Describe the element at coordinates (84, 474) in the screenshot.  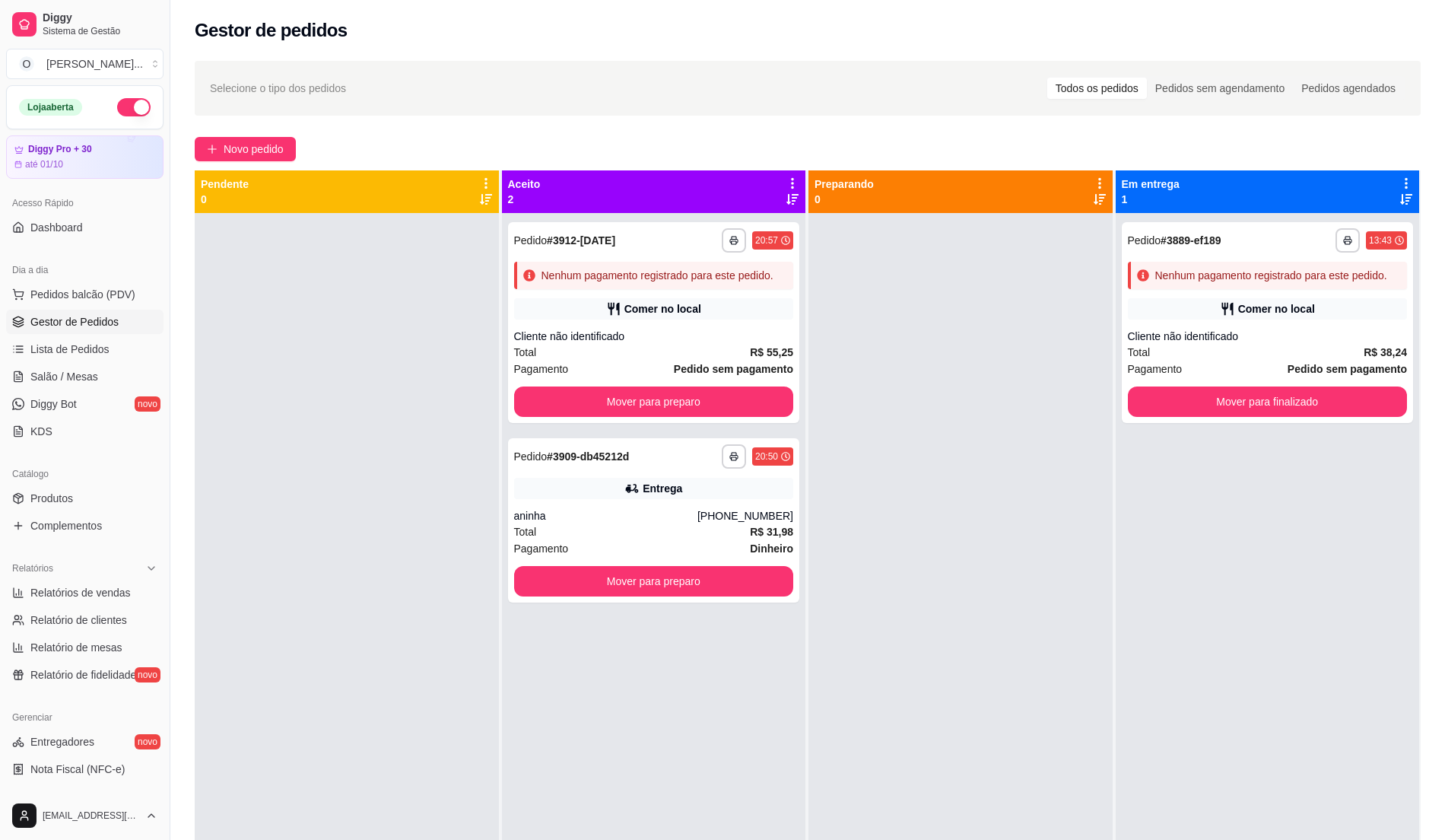
I see `div: Catálogo` at that location.